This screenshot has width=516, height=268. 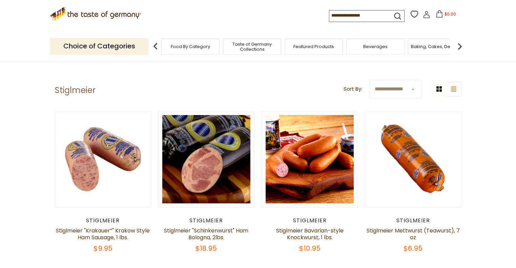 I want to click on span: $18.95, so click(x=206, y=249).